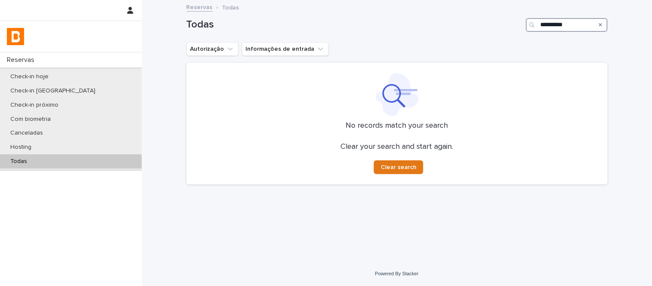 The image size is (652, 286). Describe the element at coordinates (34, 105) in the screenshot. I see `p: Check-in próximo` at that location.